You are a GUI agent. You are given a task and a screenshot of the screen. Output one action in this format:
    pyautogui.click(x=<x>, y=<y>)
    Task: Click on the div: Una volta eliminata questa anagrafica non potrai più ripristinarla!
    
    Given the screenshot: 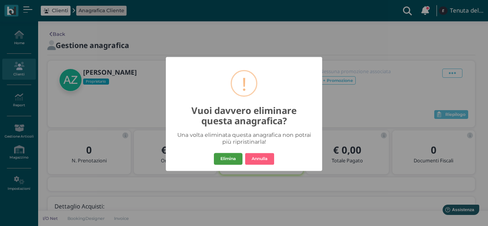 What is the action you would take?
    pyautogui.click(x=244, y=138)
    